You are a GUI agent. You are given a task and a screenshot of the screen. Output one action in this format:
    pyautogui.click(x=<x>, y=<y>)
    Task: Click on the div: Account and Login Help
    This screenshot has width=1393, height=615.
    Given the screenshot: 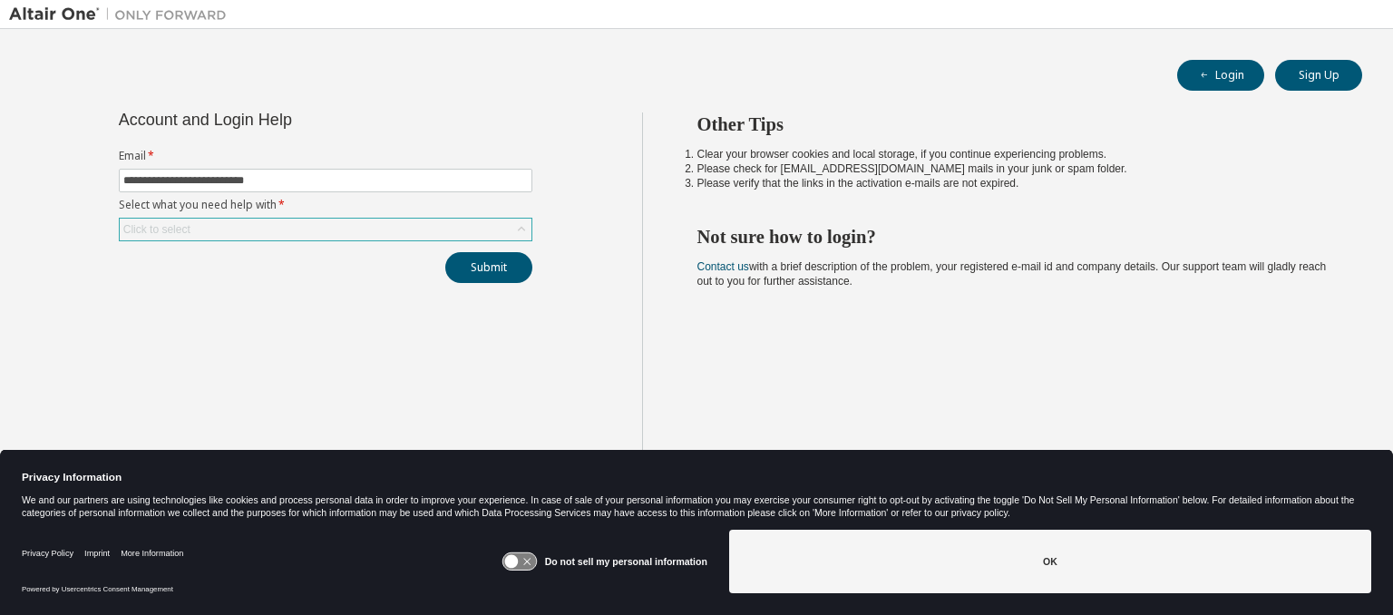 What is the action you would take?
    pyautogui.click(x=284, y=120)
    